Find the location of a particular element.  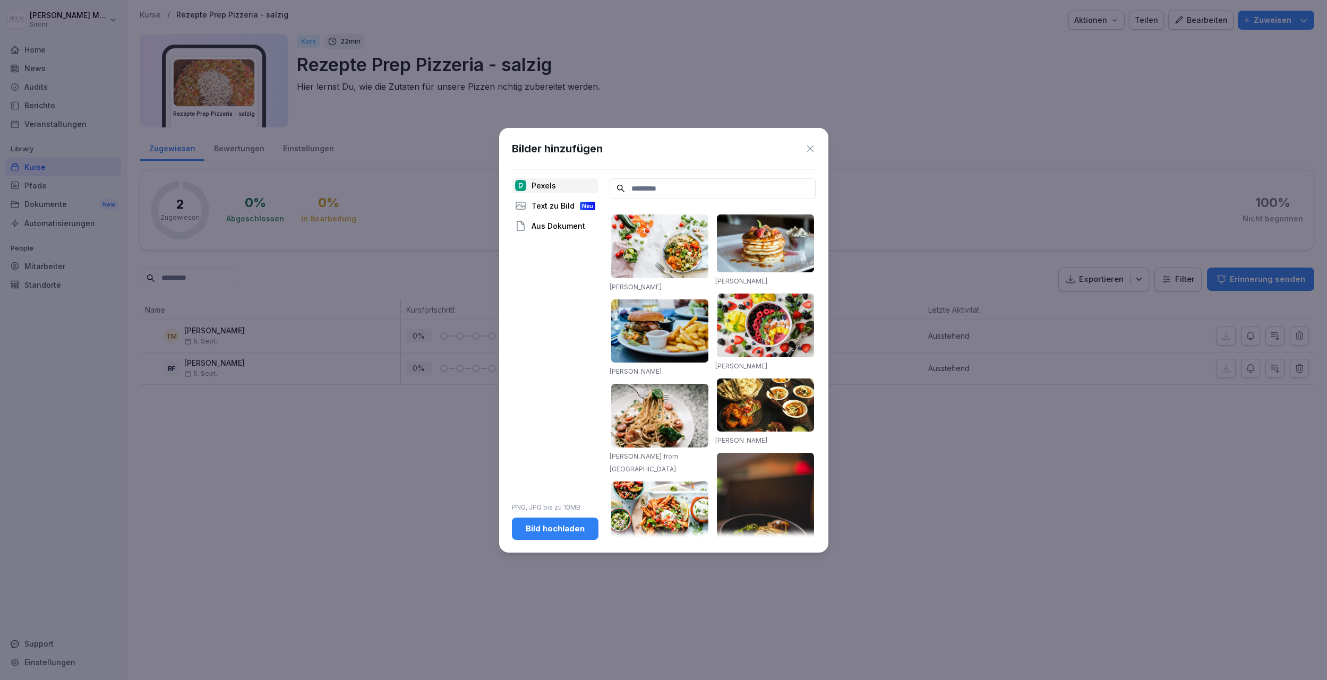

img: pexels-photo-70497.jpeg is located at coordinates (659, 331).